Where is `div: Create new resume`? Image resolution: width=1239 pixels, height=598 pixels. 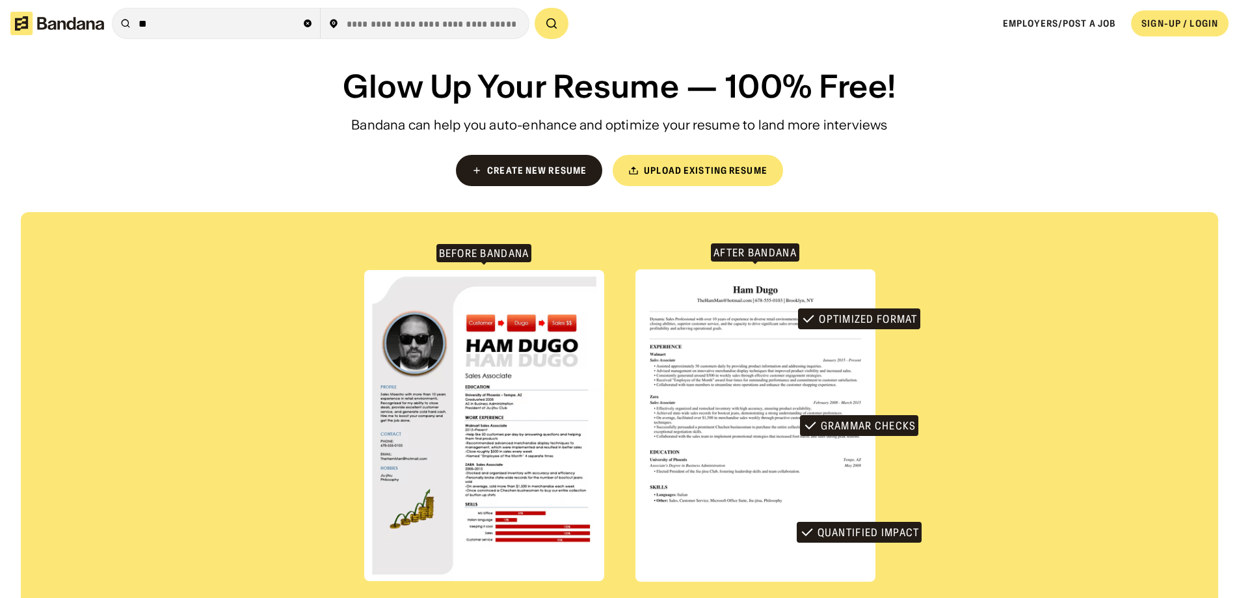
div: Create new resume is located at coordinates (536, 170).